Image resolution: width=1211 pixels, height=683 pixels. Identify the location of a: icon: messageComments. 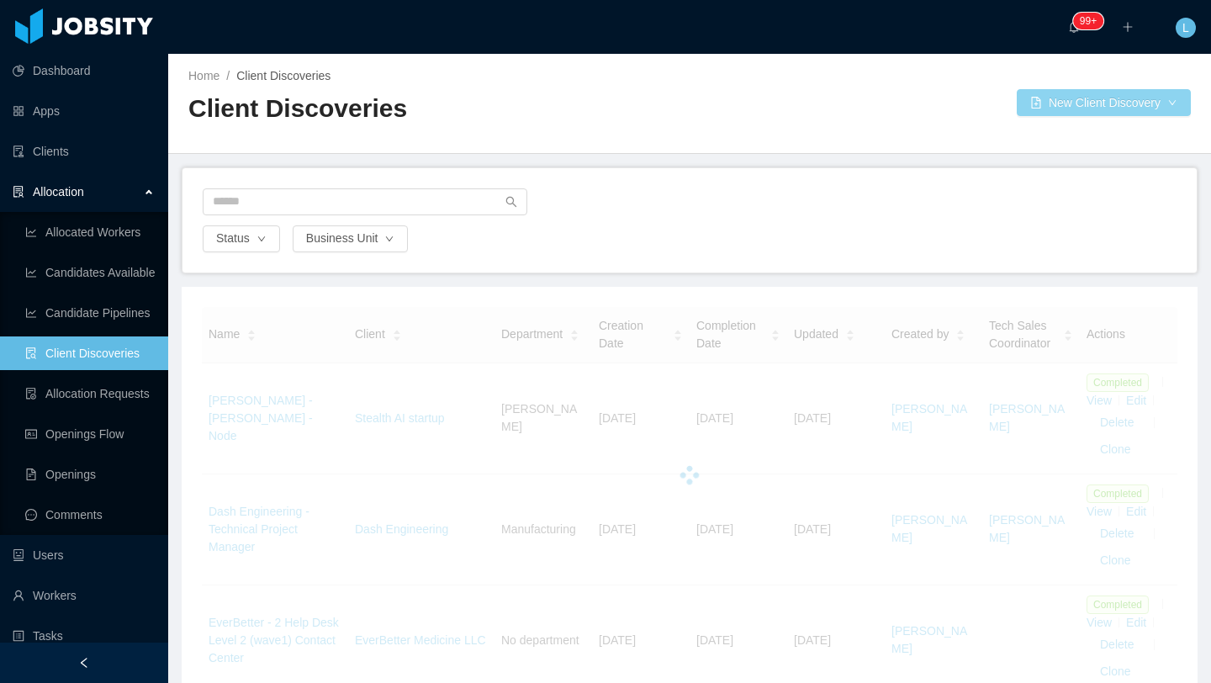
(90, 515).